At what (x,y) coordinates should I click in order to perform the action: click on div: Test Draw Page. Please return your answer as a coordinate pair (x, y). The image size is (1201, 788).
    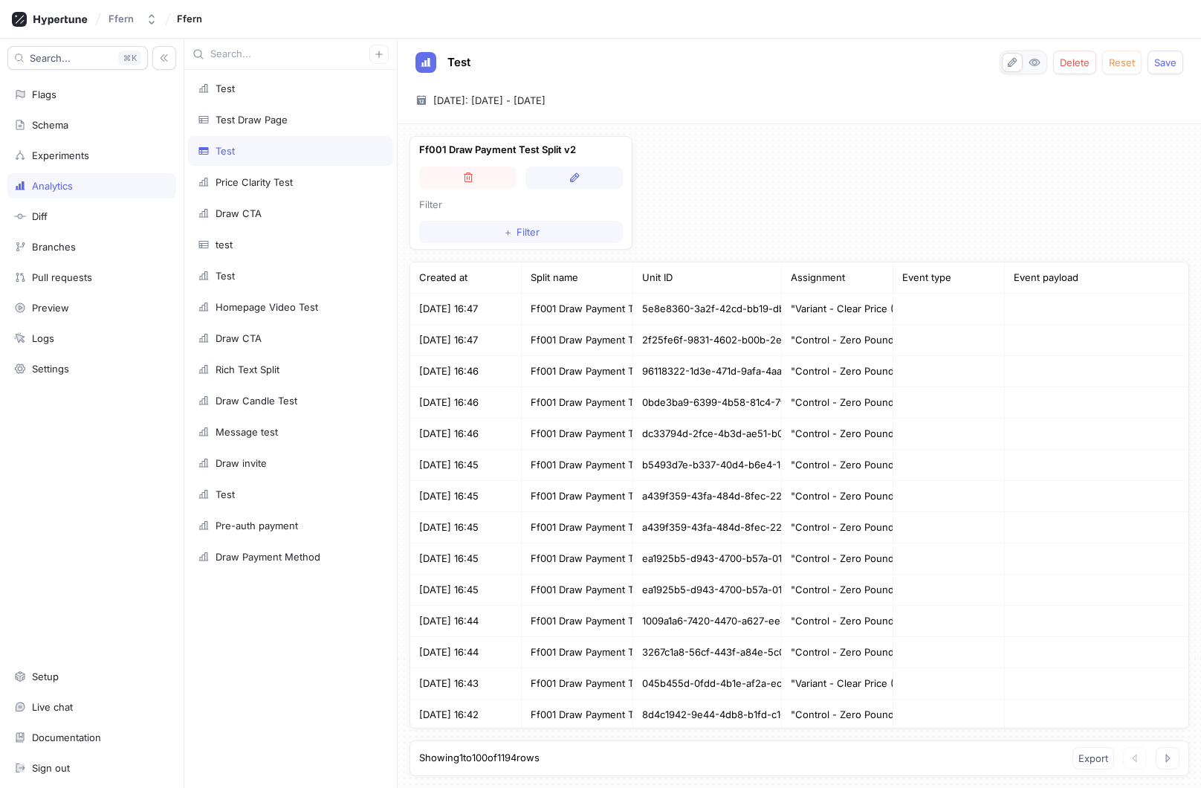
    Looking at the image, I should click on (251, 120).